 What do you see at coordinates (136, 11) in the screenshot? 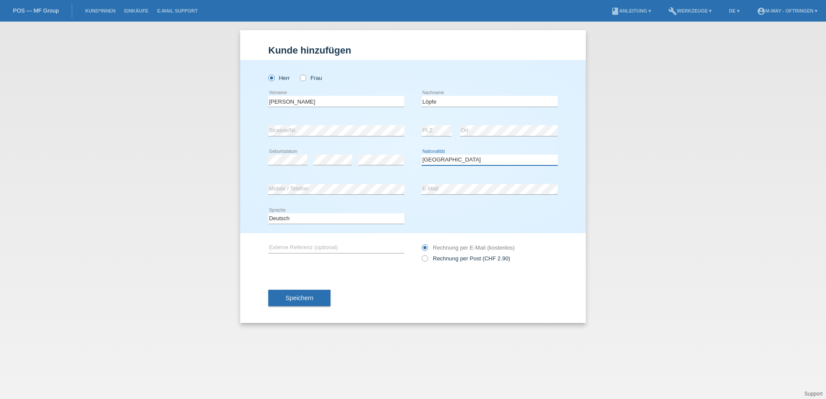
I see `a: Einkäufe` at bounding box center [136, 11].